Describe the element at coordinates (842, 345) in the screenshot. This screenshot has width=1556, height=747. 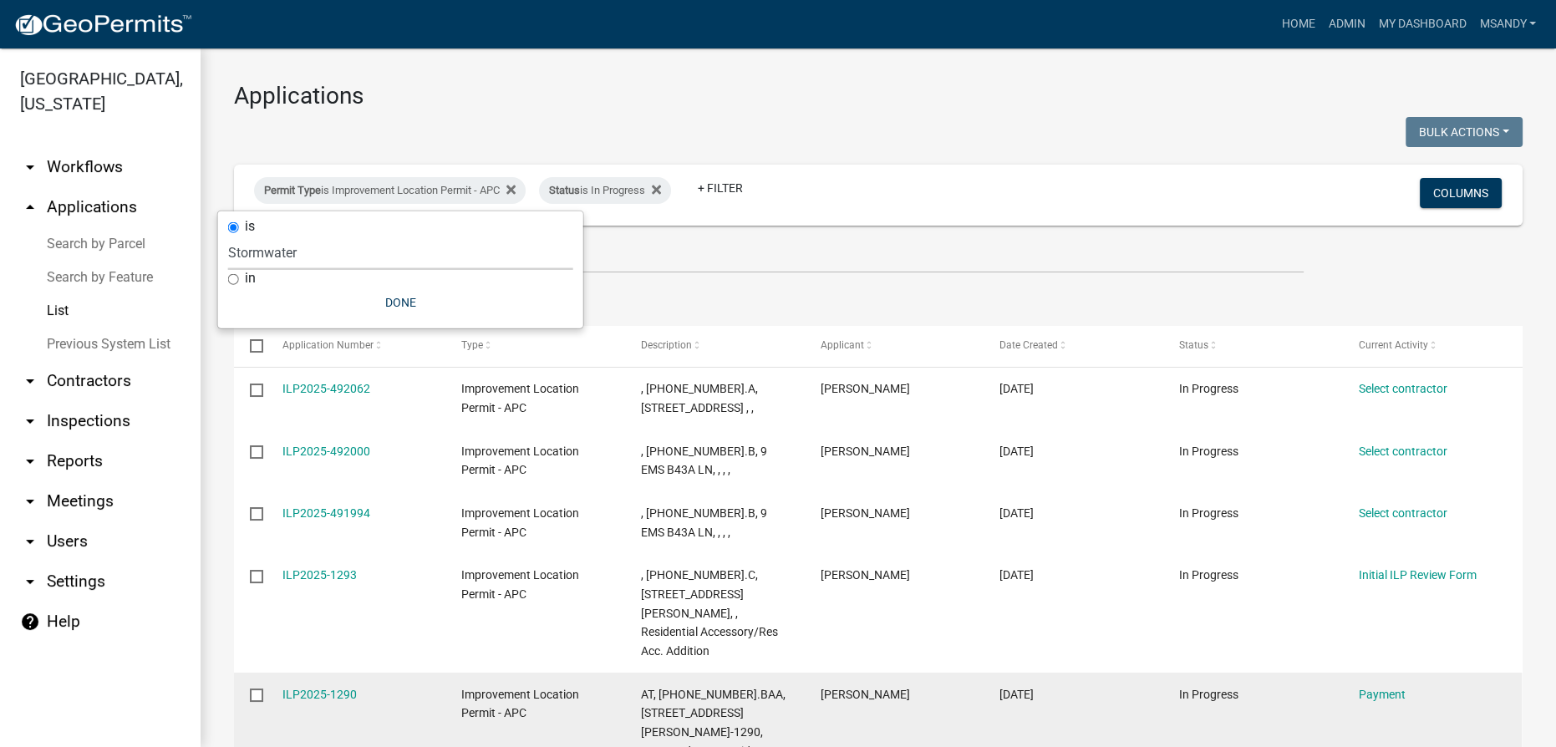
I see `span: Applicant` at that location.